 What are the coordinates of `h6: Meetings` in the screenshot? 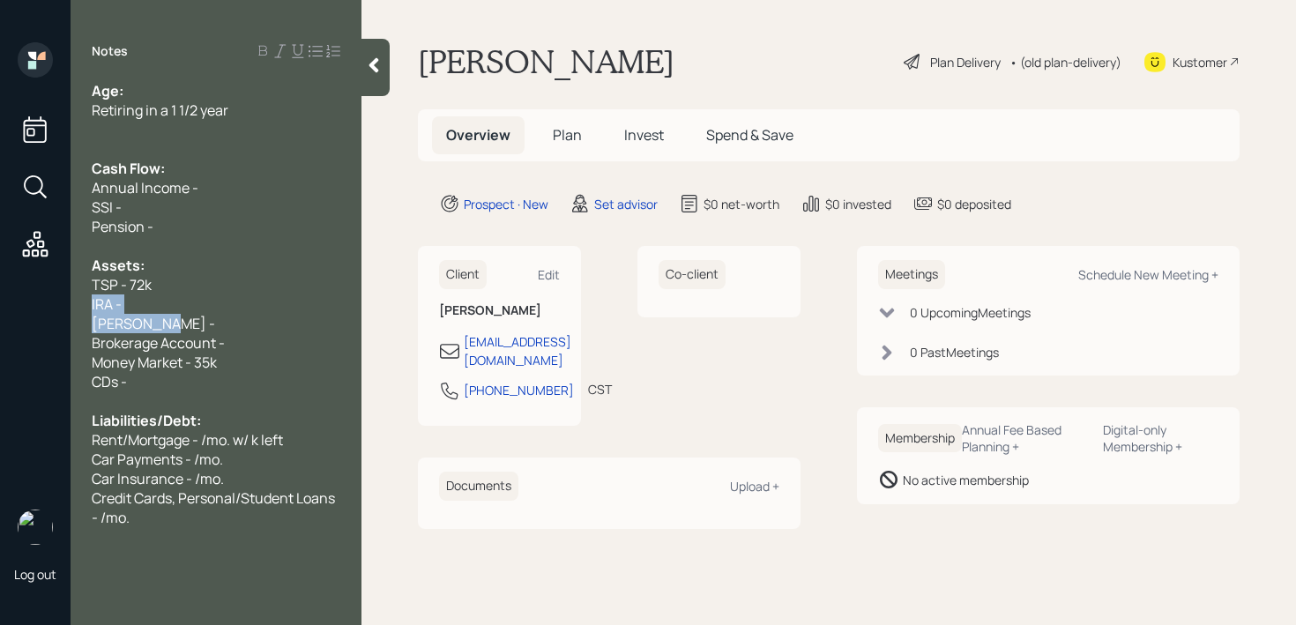 It's located at (912, 274).